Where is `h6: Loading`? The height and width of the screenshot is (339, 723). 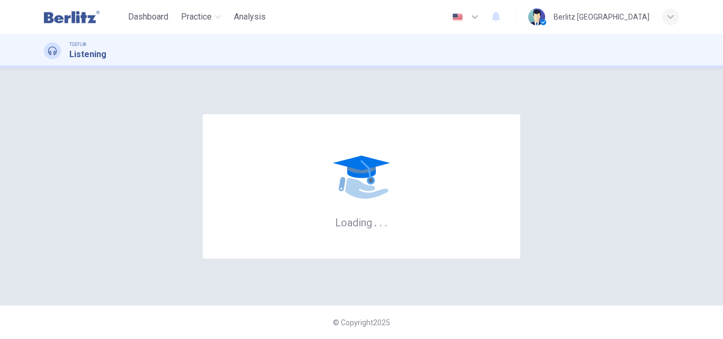 h6: Loading is located at coordinates (361, 222).